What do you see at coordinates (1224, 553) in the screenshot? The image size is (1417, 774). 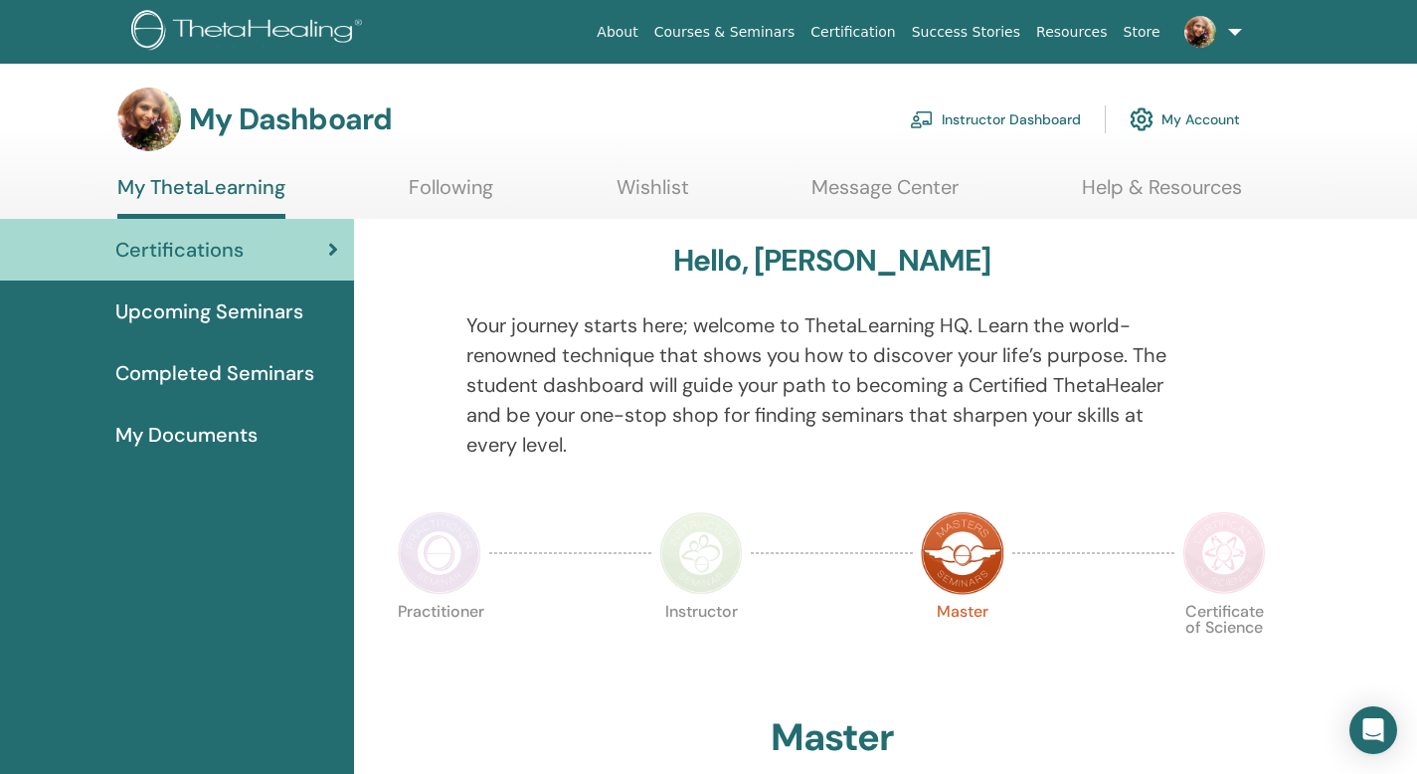 I see `img: Certificate of Science` at bounding box center [1224, 553].